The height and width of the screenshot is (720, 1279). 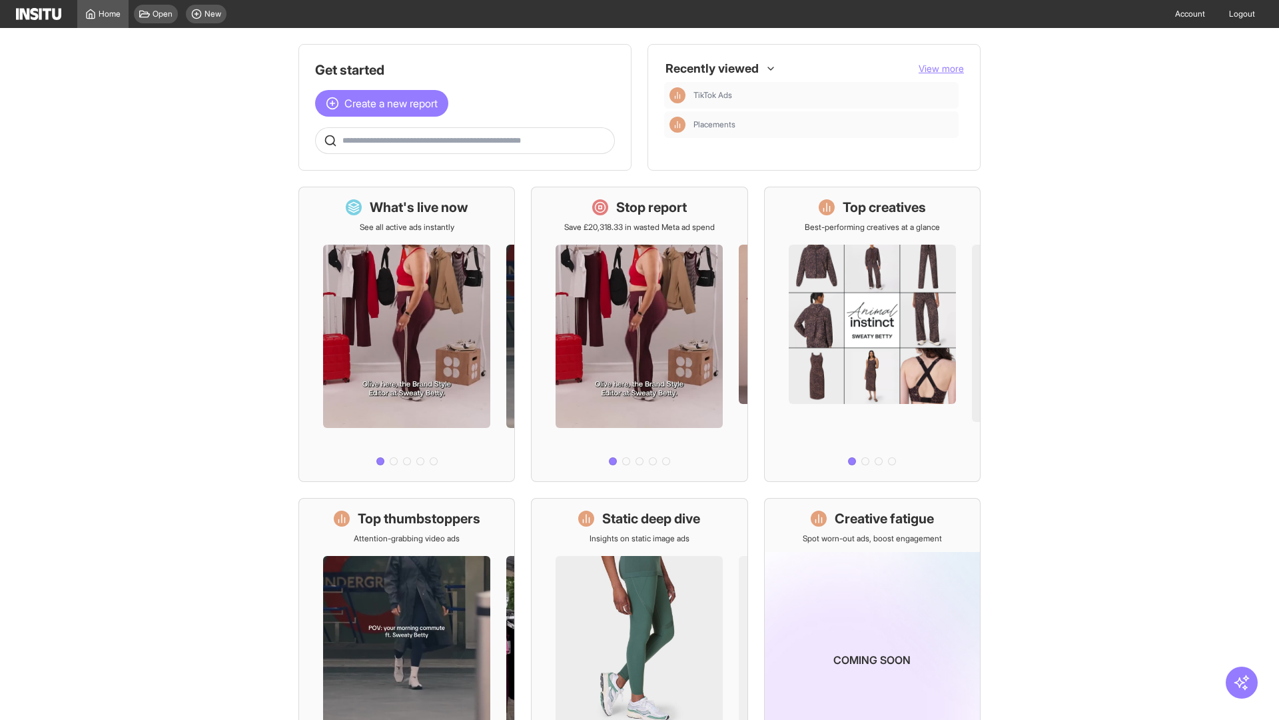 I want to click on button: Create a new report, so click(x=382, y=103).